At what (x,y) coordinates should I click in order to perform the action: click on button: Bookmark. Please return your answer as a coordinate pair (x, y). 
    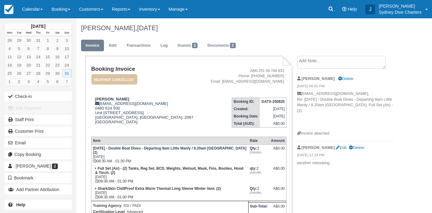
    Looking at the image, I should click on (38, 178).